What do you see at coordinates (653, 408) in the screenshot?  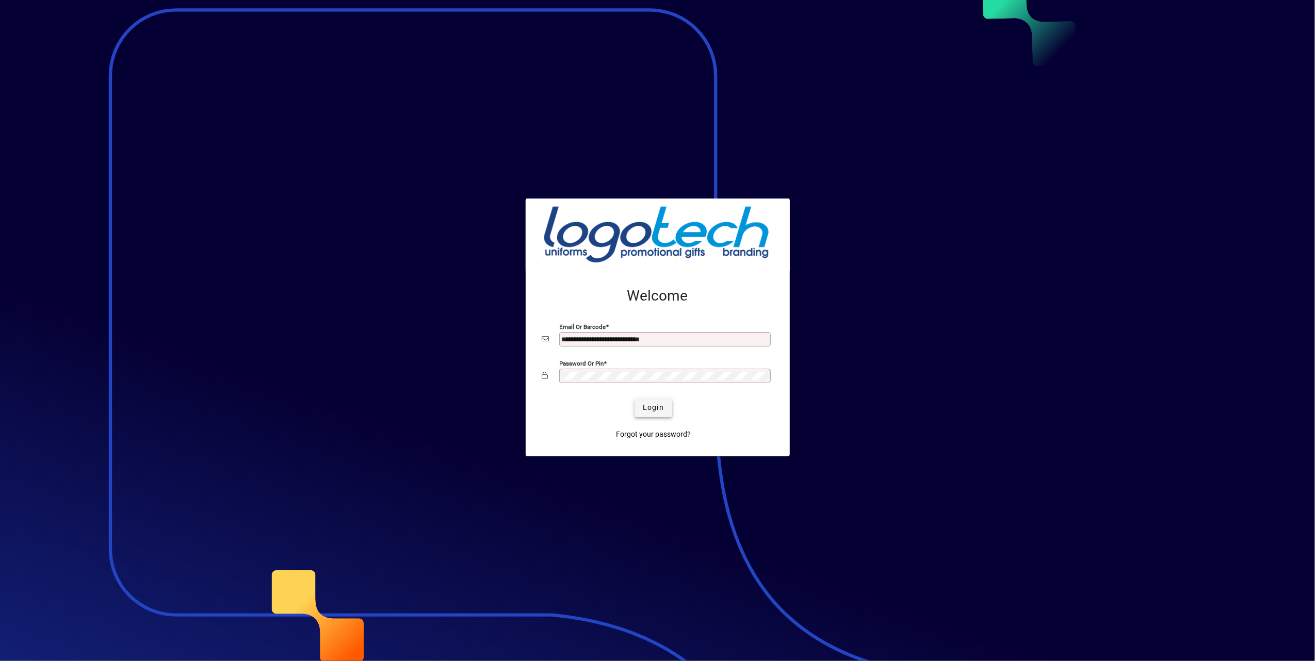 I see `button: Login` at bounding box center [653, 408].